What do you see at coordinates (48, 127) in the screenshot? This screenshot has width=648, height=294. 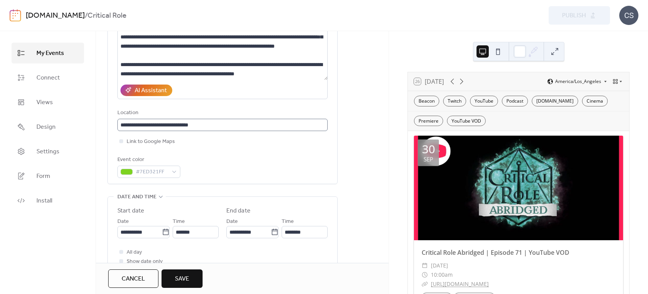 I see `a: Design` at bounding box center [48, 127].